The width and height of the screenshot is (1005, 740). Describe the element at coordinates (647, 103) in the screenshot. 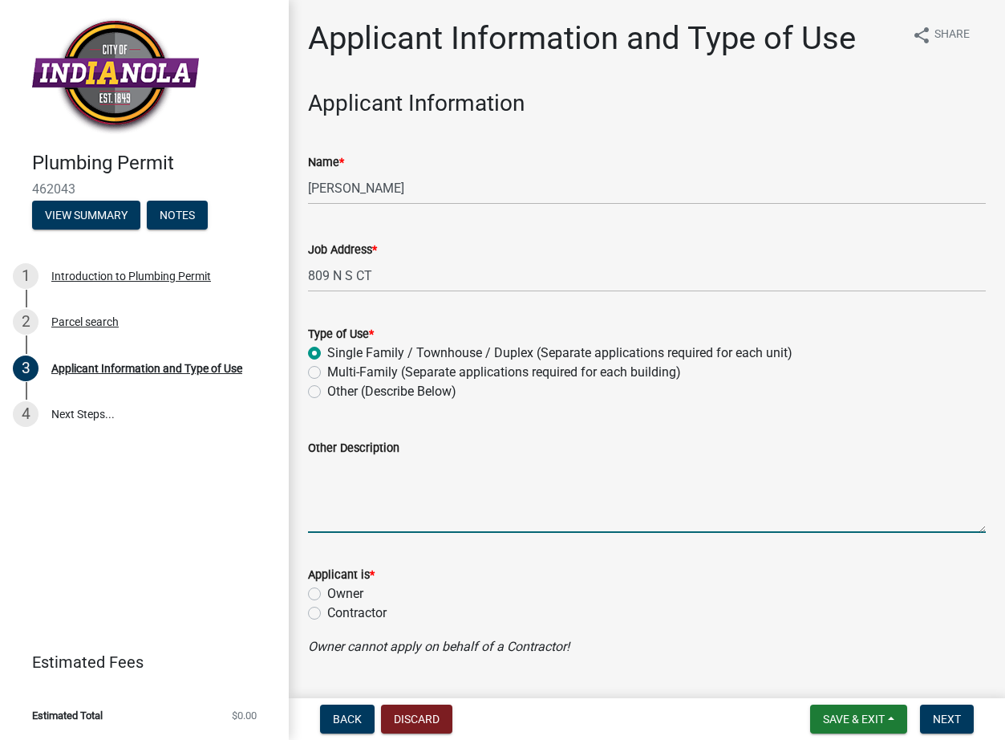

I see `h3: Applicant Information` at that location.